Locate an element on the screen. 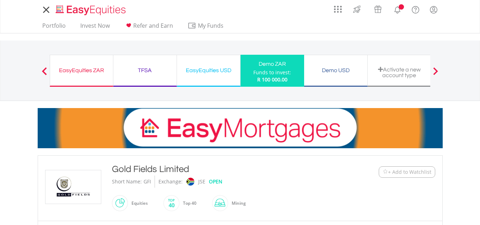 The height and width of the screenshot is (225, 480). div: JSE is located at coordinates (202, 182).